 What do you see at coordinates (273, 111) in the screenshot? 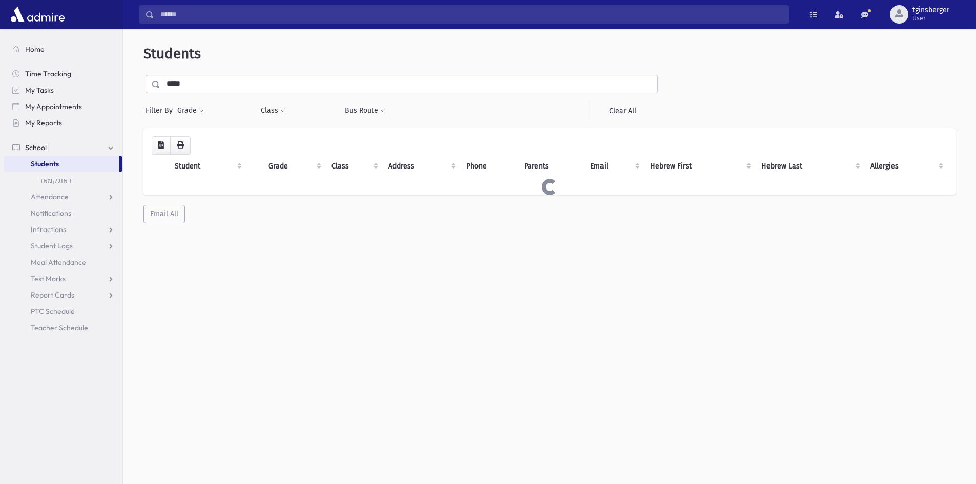
I see `button: Class` at bounding box center [273, 111].